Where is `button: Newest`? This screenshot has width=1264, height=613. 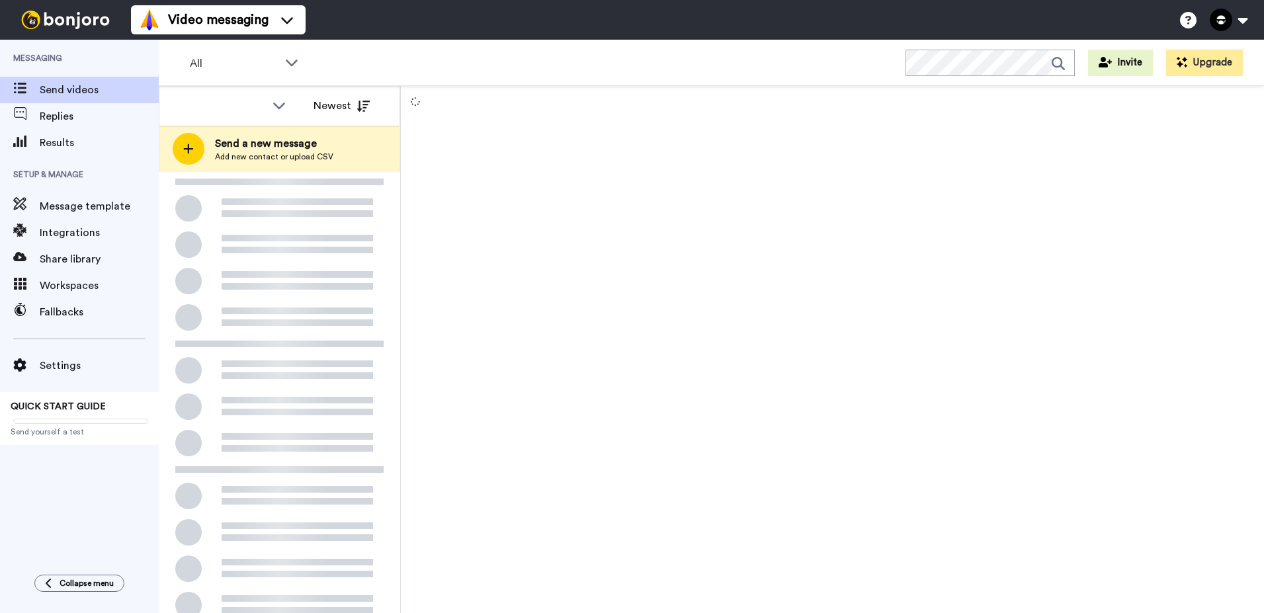 button: Newest is located at coordinates (341, 106).